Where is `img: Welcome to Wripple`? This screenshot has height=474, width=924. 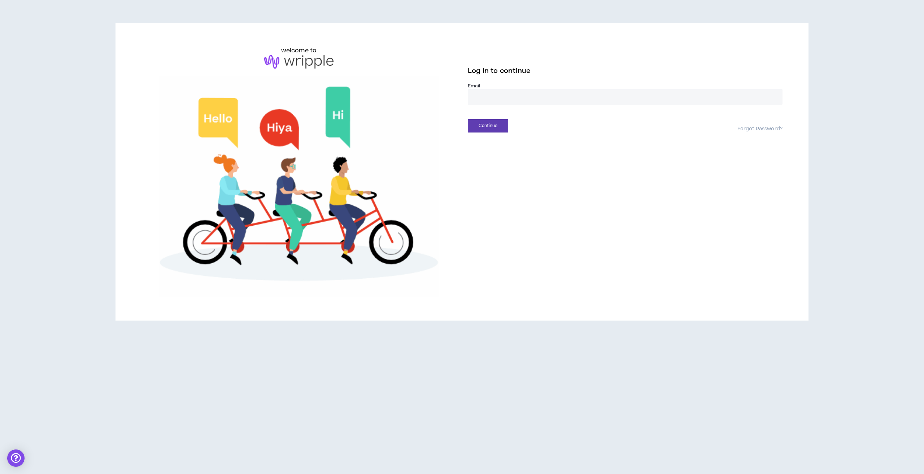 img: Welcome to Wripple is located at coordinates (299, 187).